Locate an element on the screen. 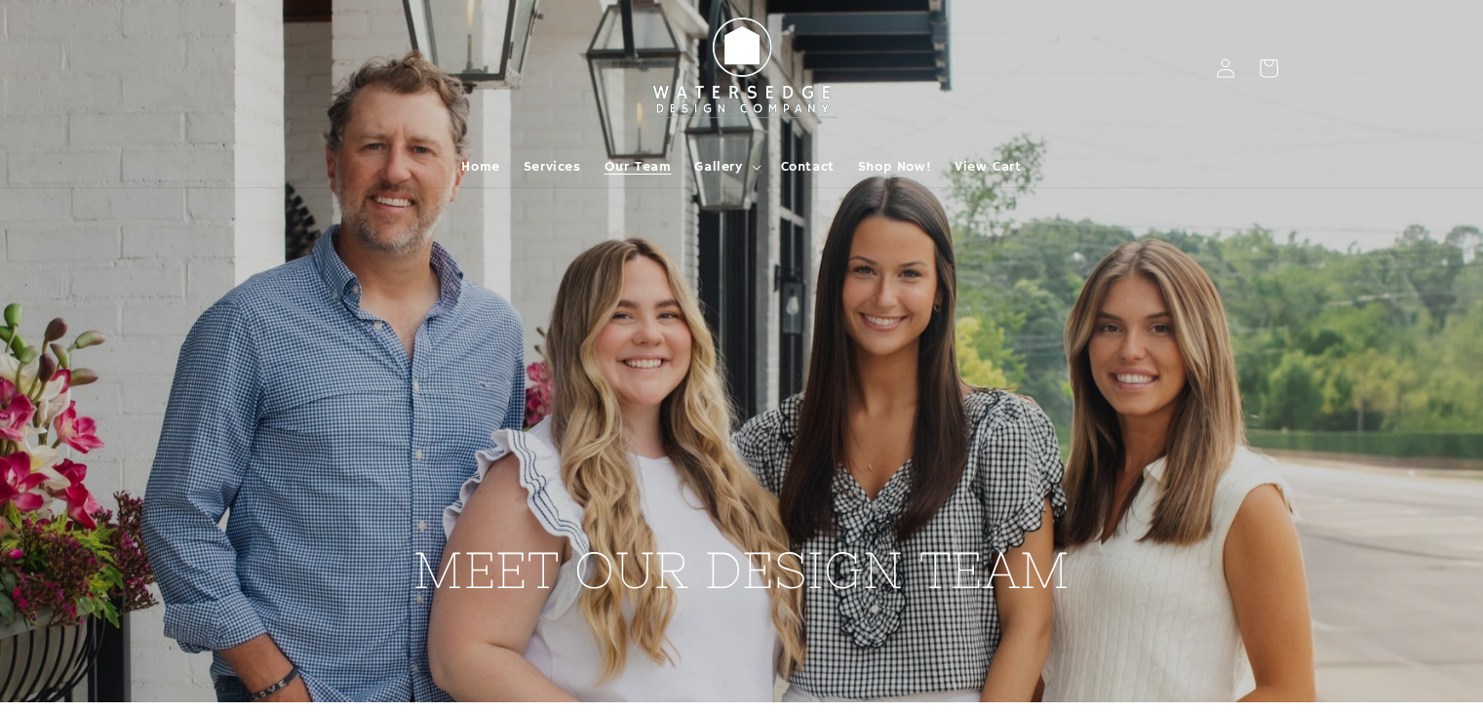 The height and width of the screenshot is (712, 1483). a: Services is located at coordinates (552, 167).